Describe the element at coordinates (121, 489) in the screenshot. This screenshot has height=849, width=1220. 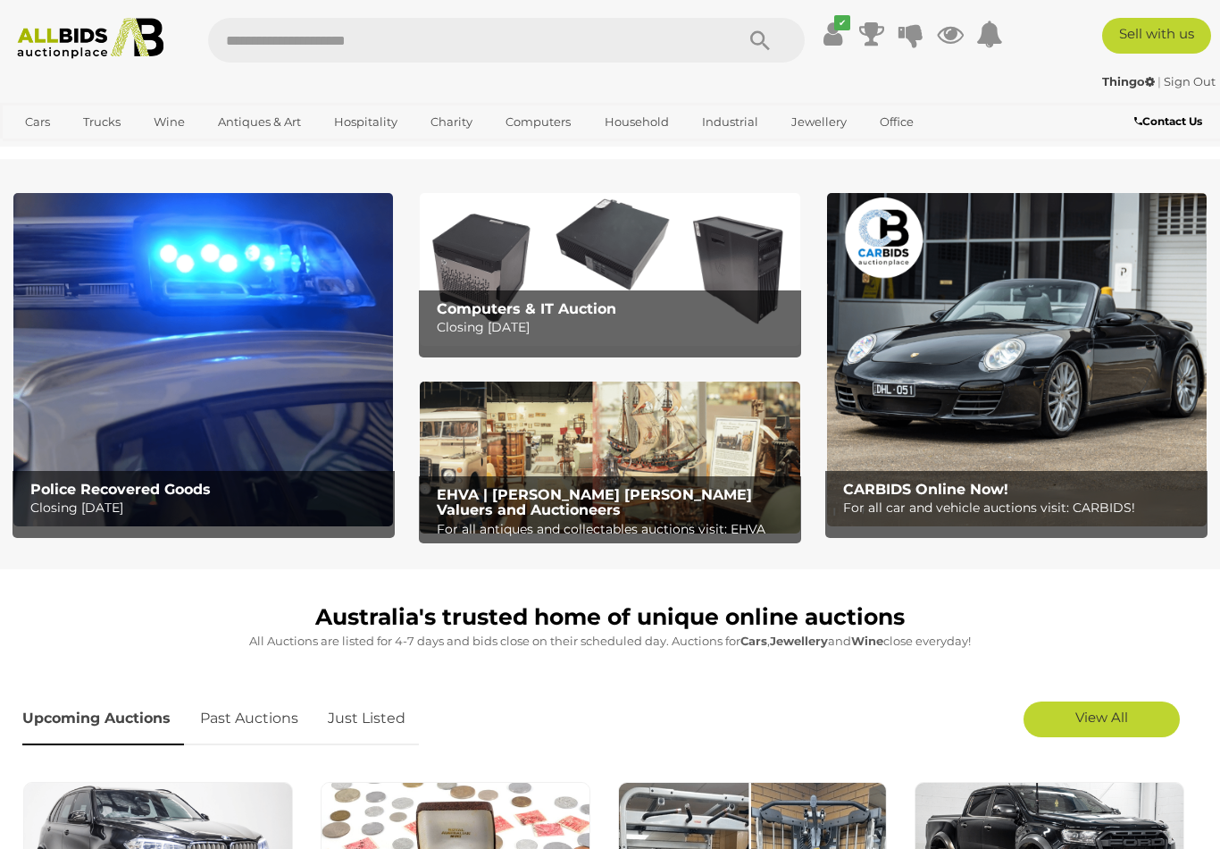
I see `b: Police Recovered Goods` at that location.